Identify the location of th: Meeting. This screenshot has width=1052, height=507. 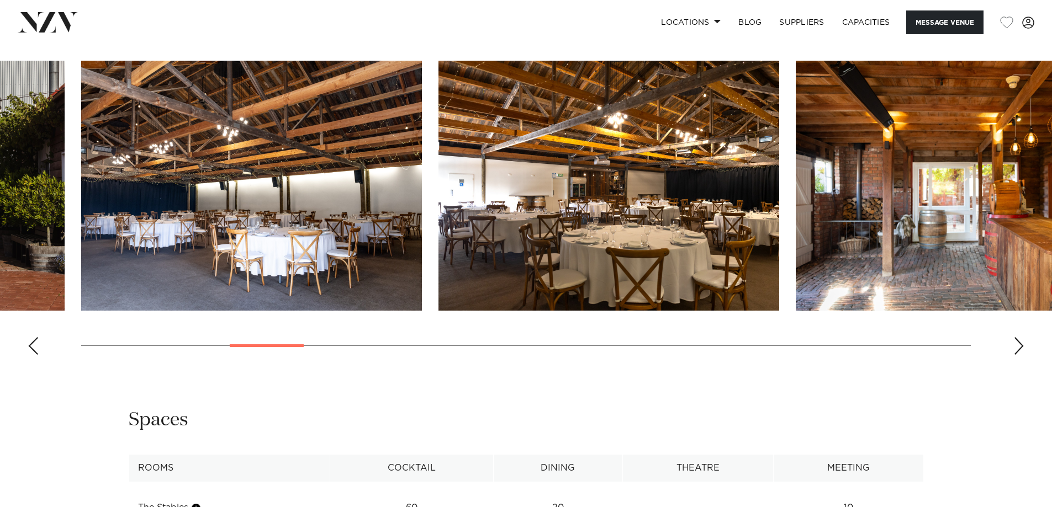
(848, 468).